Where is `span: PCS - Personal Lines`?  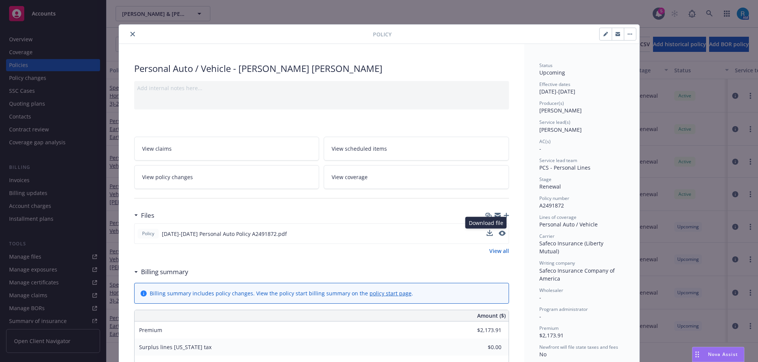
span: PCS - Personal Lines is located at coordinates (565, 167).